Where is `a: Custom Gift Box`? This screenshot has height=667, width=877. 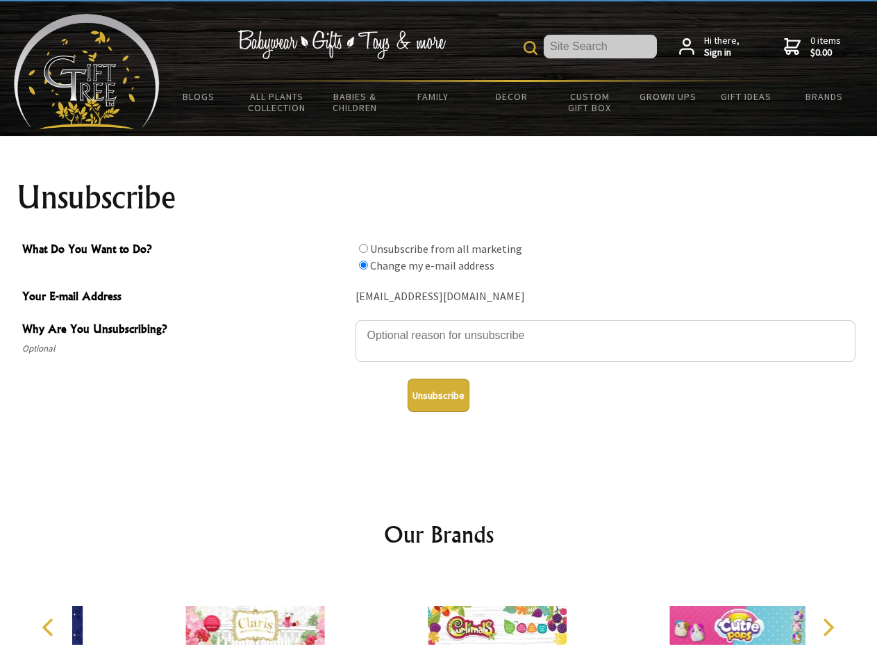 a: Custom Gift Box is located at coordinates (590, 102).